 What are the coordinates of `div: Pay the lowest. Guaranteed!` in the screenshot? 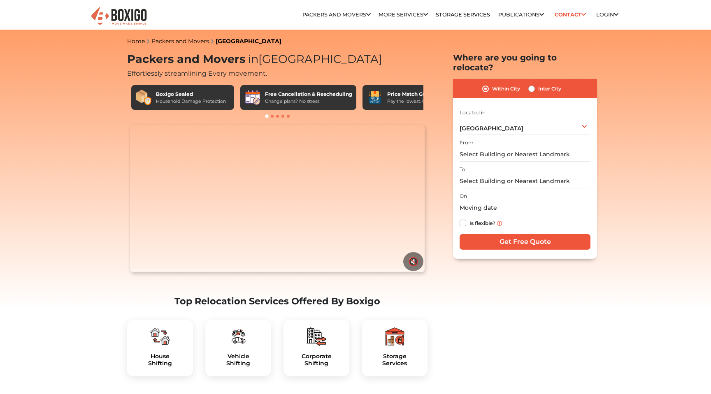 It's located at (419, 101).